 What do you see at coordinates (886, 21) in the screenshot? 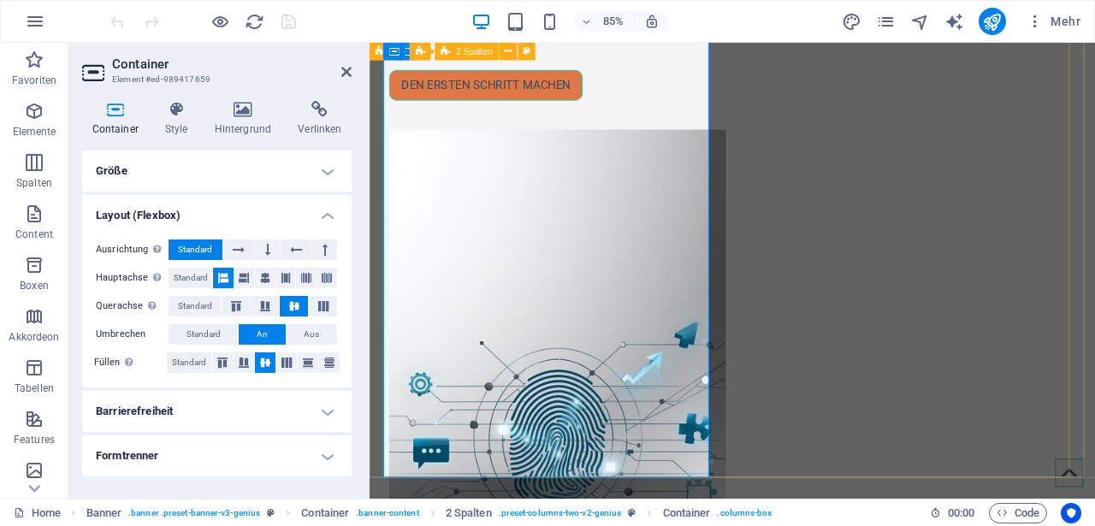
I see `button: pages` at bounding box center [886, 21].